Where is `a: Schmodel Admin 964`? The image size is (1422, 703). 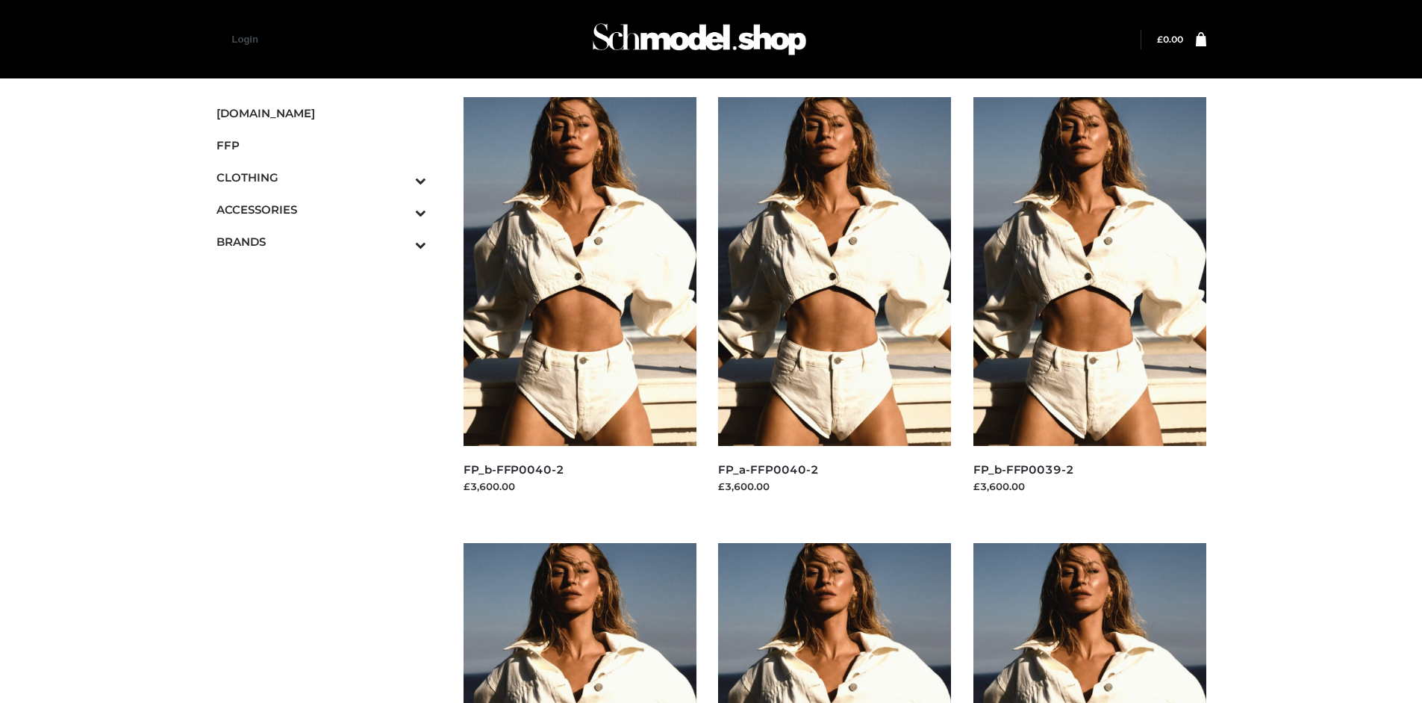
a: Schmodel Admin 964 is located at coordinates (700, 39).